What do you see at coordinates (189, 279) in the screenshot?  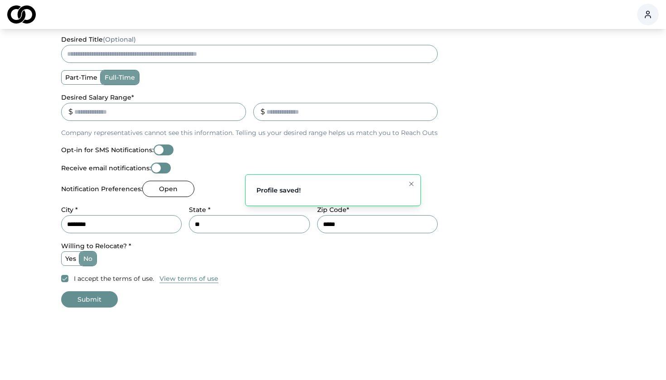 I see `button: View terms of use` at bounding box center [189, 279].